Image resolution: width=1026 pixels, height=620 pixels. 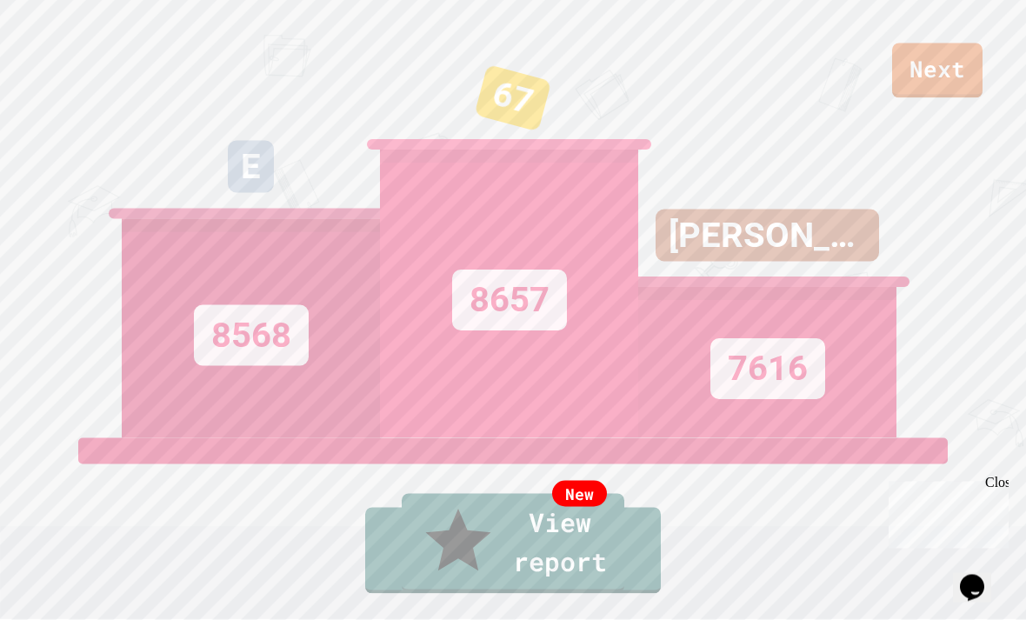 What do you see at coordinates (513, 544) in the screenshot?
I see `a: View report` at bounding box center [513, 544].